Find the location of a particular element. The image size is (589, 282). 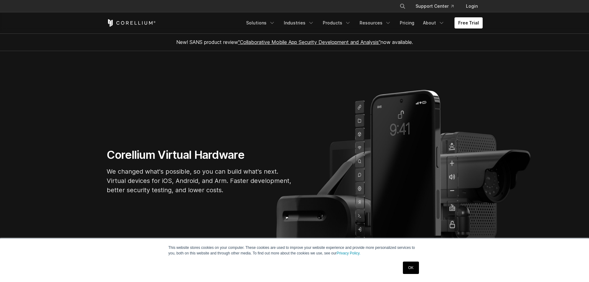

a: Login is located at coordinates (472, 6).